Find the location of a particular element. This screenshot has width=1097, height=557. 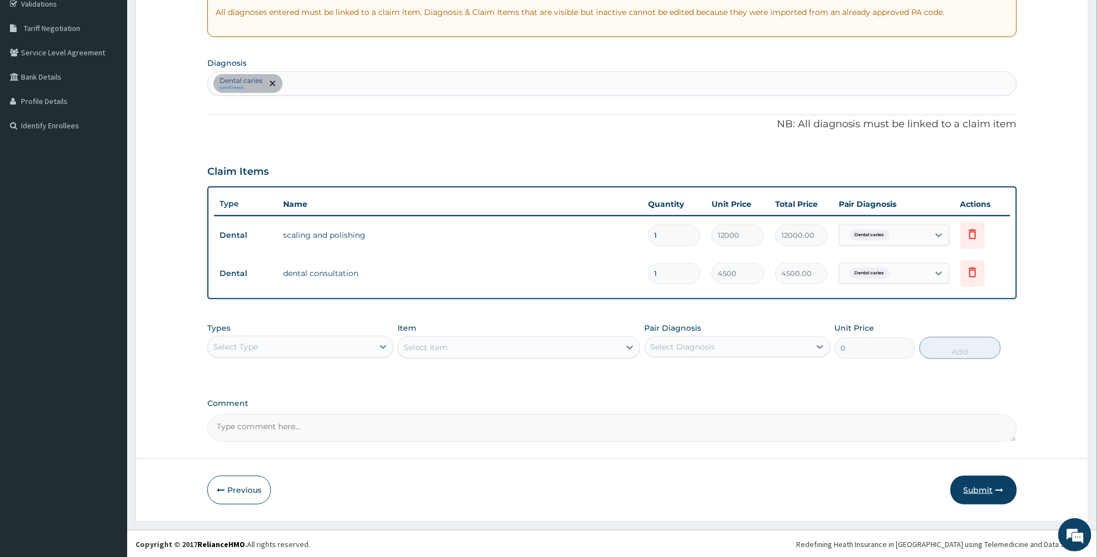

div: Select Type is located at coordinates (236, 347).